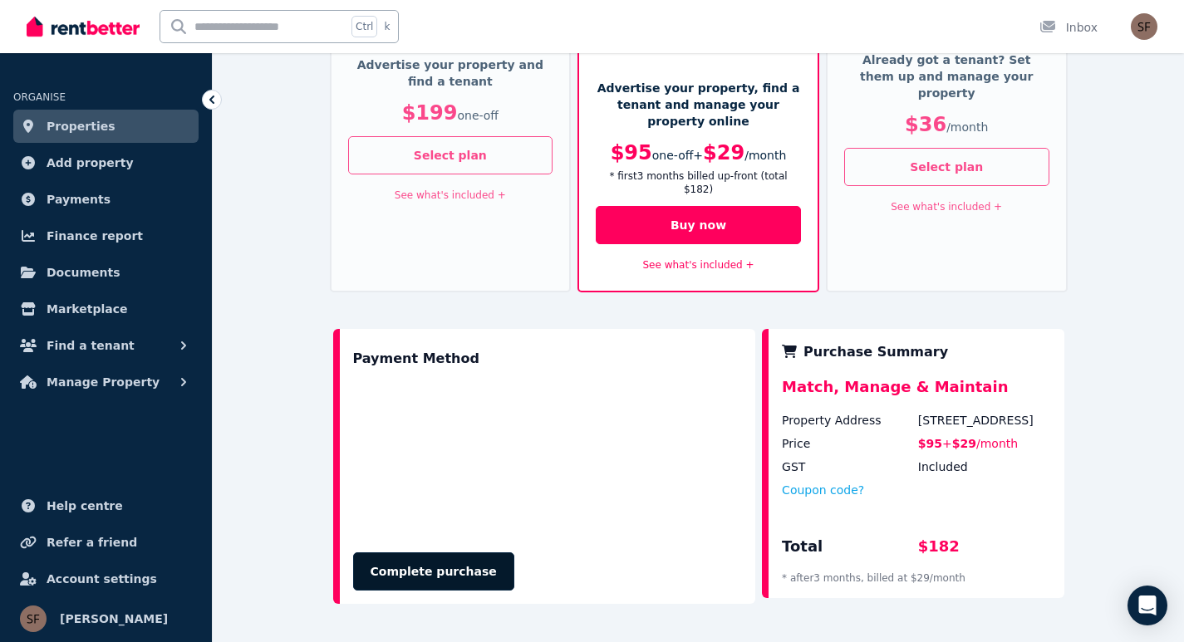 This screenshot has height=642, width=1184. What do you see at coordinates (106, 382) in the screenshot?
I see `button: Manage Property` at bounding box center [106, 382].